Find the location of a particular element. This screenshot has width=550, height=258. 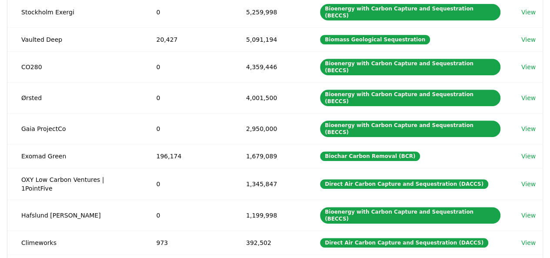

div: Biochar Carbon Removal (BCR) is located at coordinates (370, 156).